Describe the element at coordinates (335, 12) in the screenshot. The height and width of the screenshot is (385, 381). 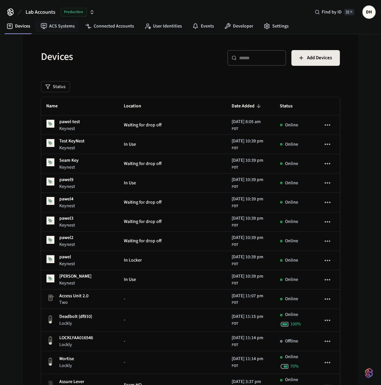
I see `div: Find by ID⌘ K` at that location.